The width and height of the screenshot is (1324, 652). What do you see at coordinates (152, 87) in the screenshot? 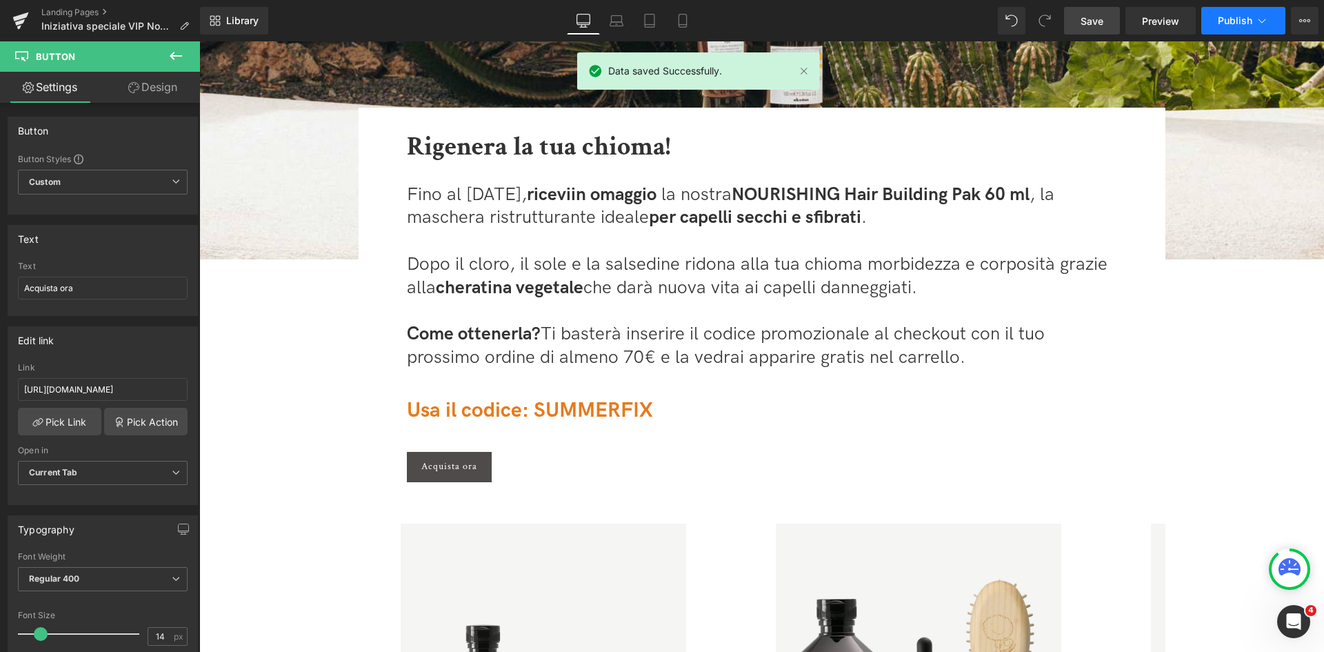
I see `a: Design` at bounding box center [152, 87].